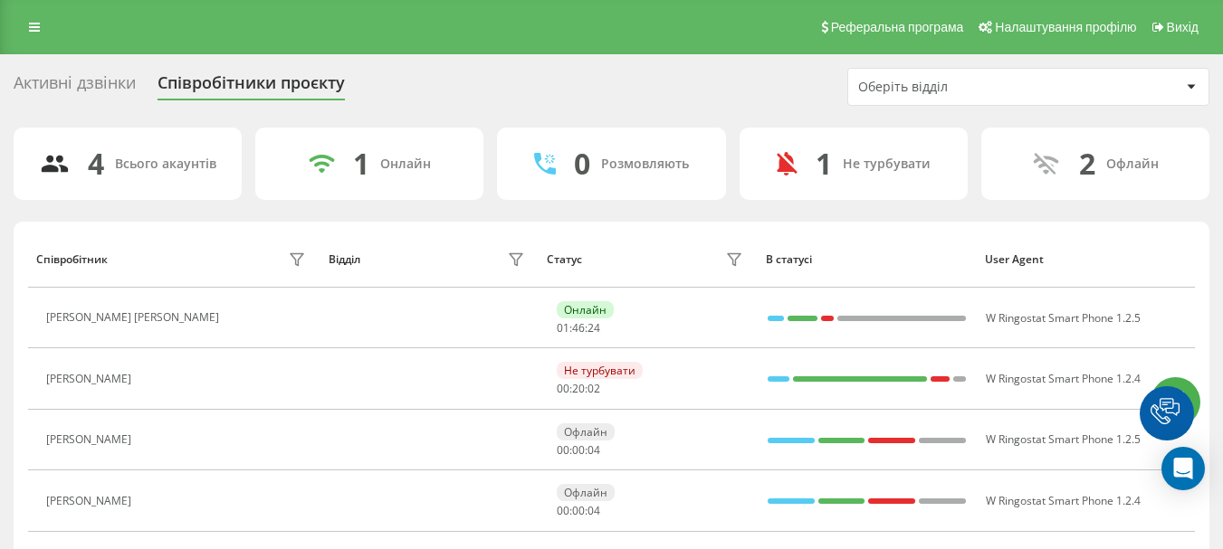 The image size is (1223, 549). What do you see at coordinates (96, 164) in the screenshot?
I see `div: 4` at bounding box center [96, 164].